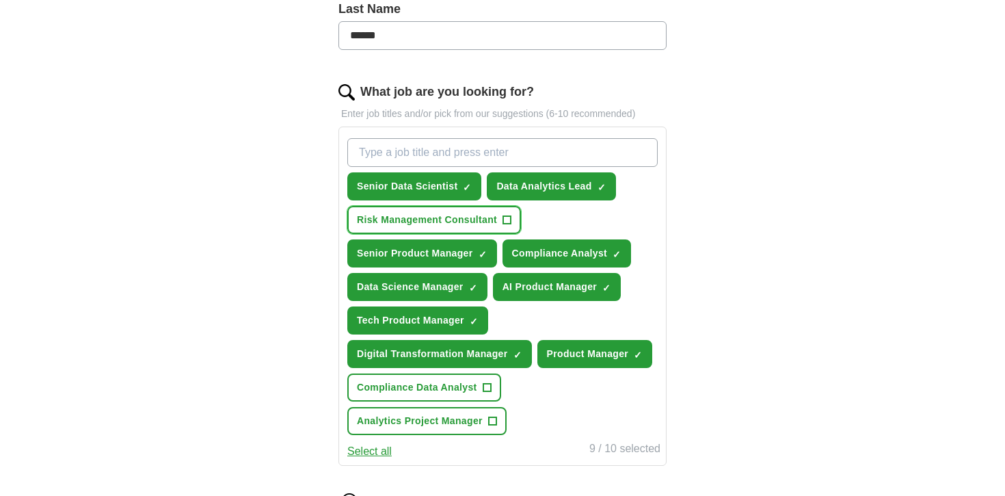 The image size is (1005, 496). I want to click on span: Analytics Project Manager, so click(420, 420).